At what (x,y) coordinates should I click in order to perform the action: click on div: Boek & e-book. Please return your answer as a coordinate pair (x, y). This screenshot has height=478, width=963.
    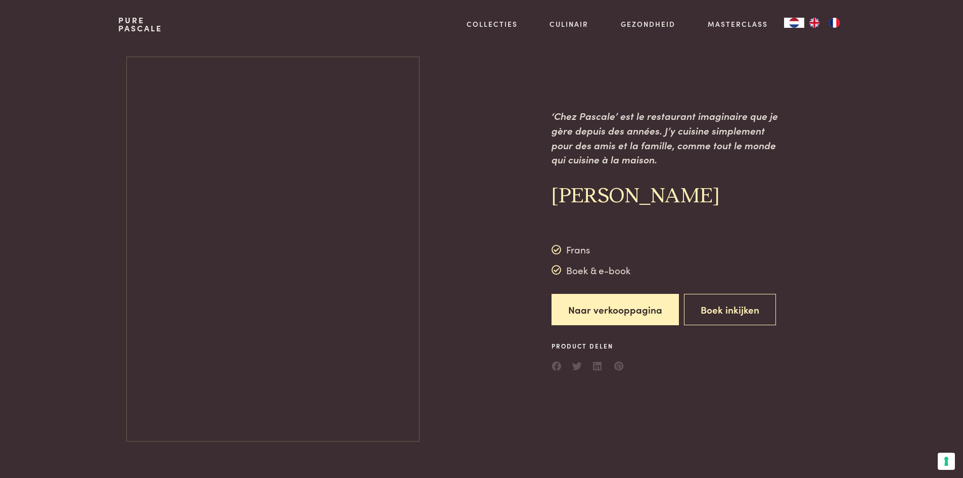
    Looking at the image, I should click on (591, 270).